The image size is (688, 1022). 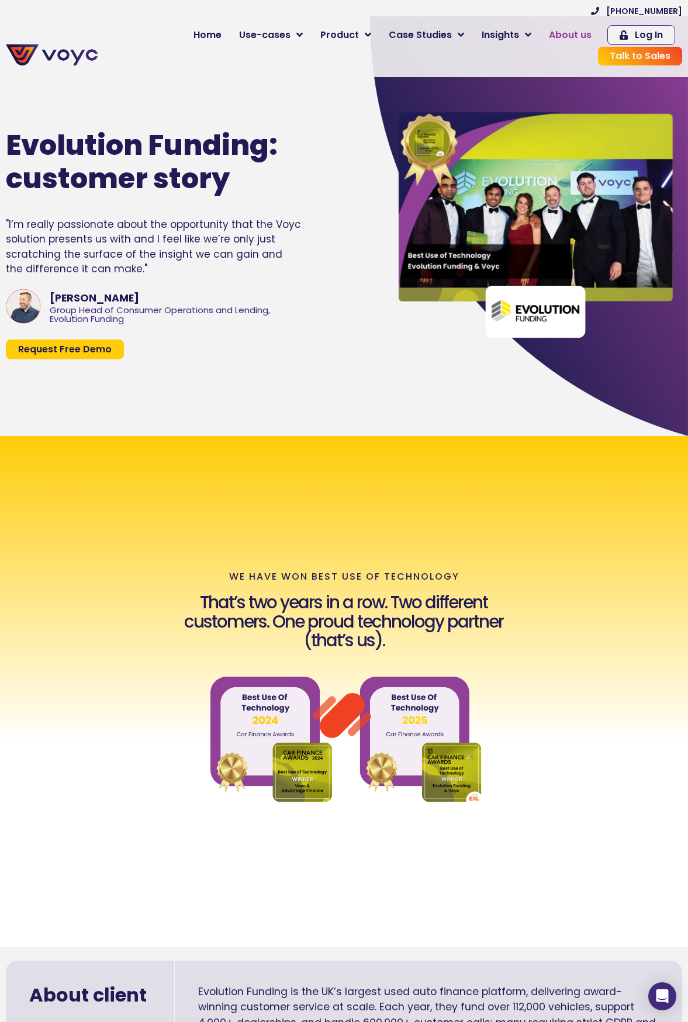 What do you see at coordinates (271, 35) in the screenshot?
I see `a: Use-cases` at bounding box center [271, 35].